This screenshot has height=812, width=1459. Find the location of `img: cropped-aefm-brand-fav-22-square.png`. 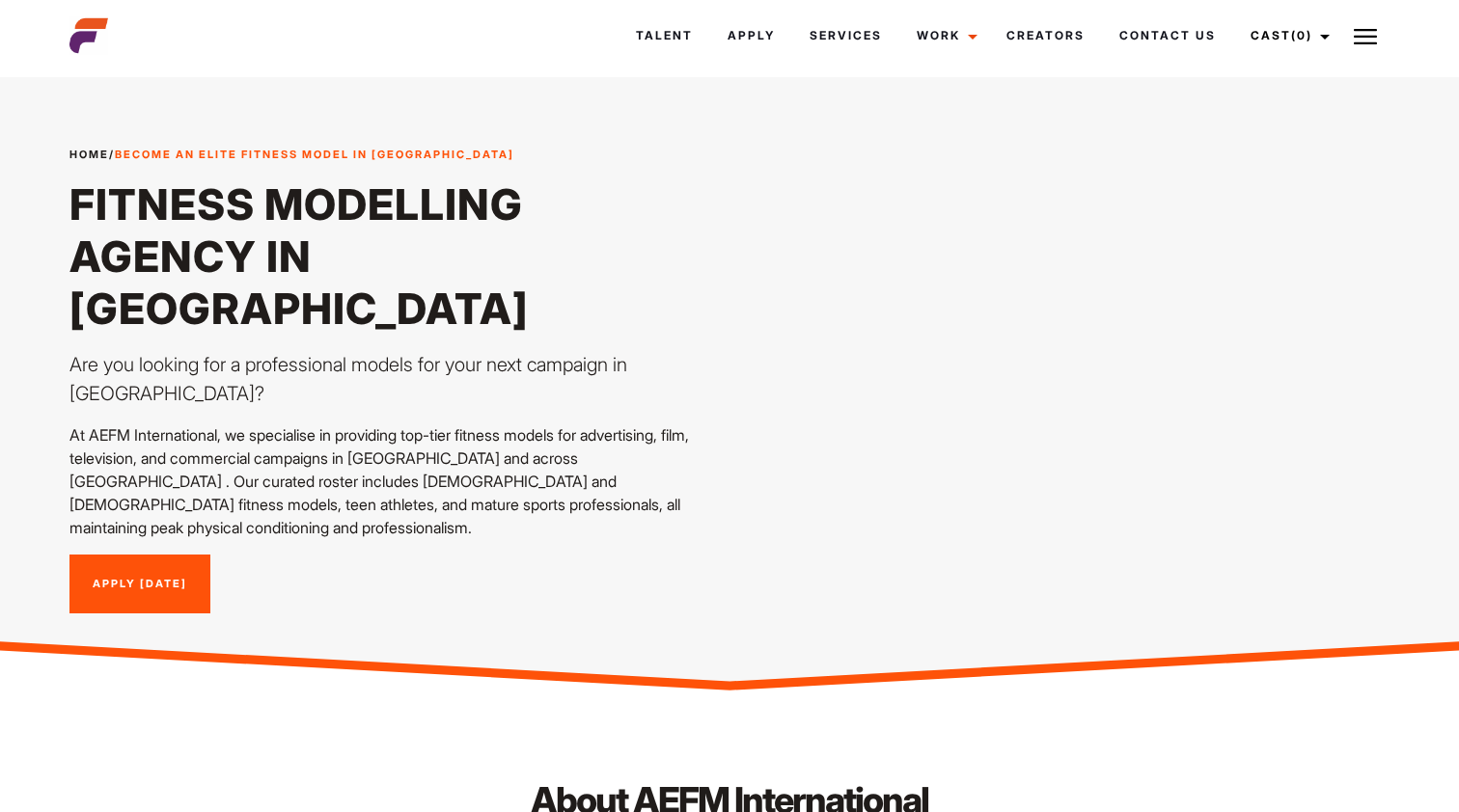

img: cropped-aefm-brand-fav-22-square.png is located at coordinates (89, 36).